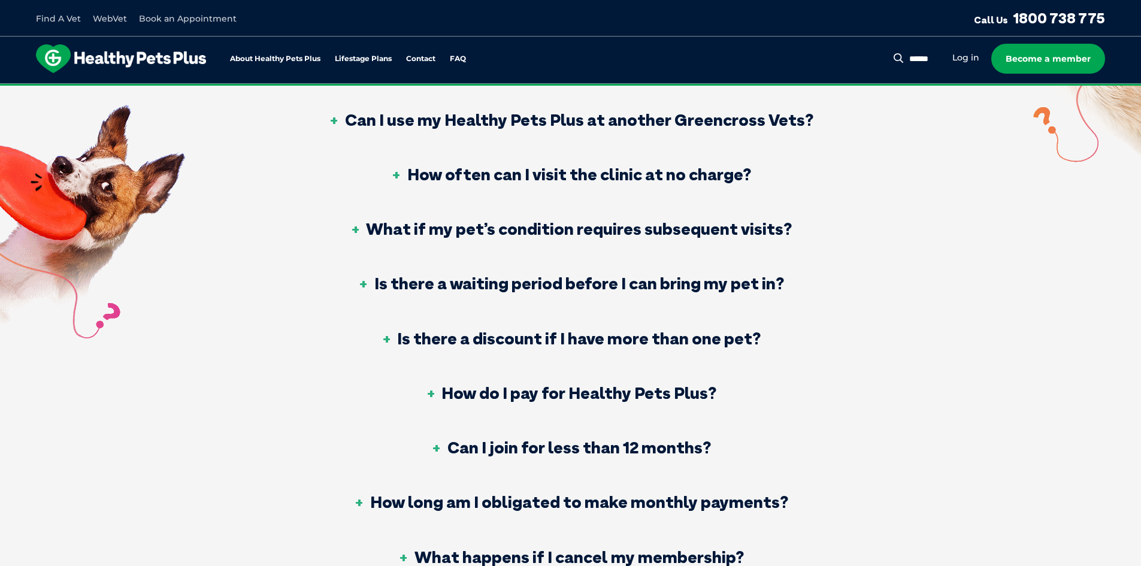 This screenshot has width=1141, height=566. I want to click on span: Call Us, so click(990, 20).